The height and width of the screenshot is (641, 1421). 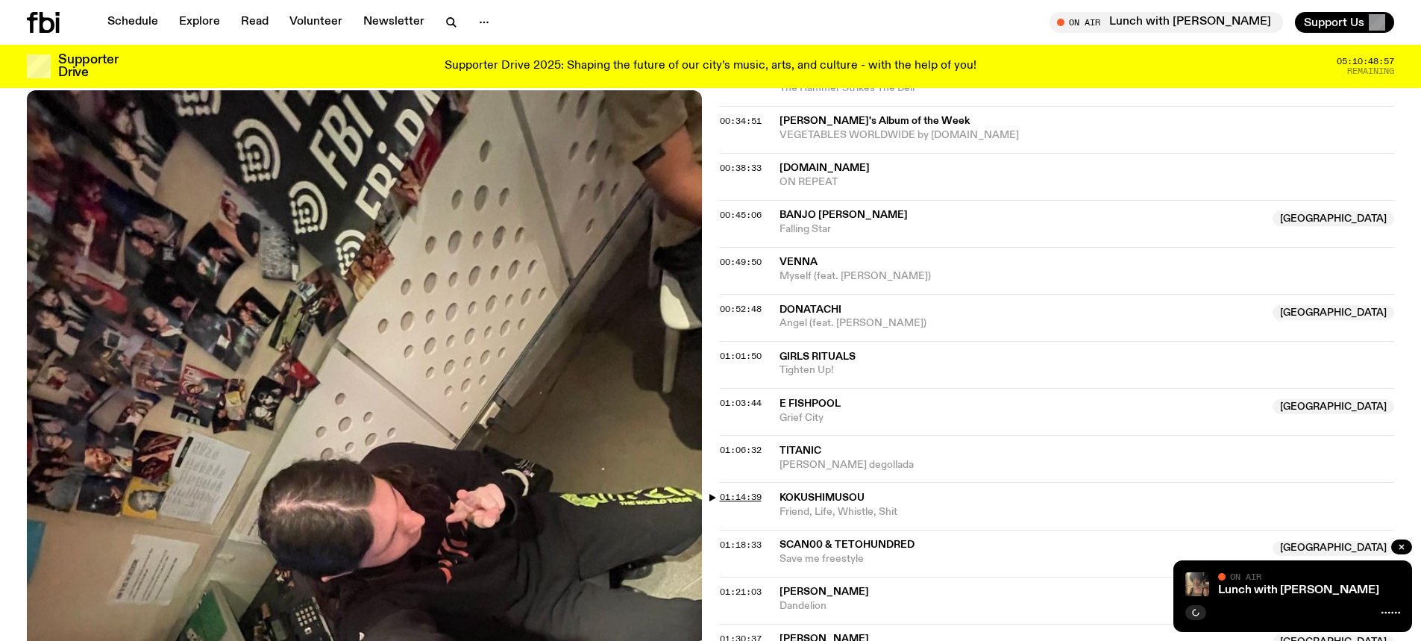 I want to click on button: 01:03:44, so click(x=741, y=403).